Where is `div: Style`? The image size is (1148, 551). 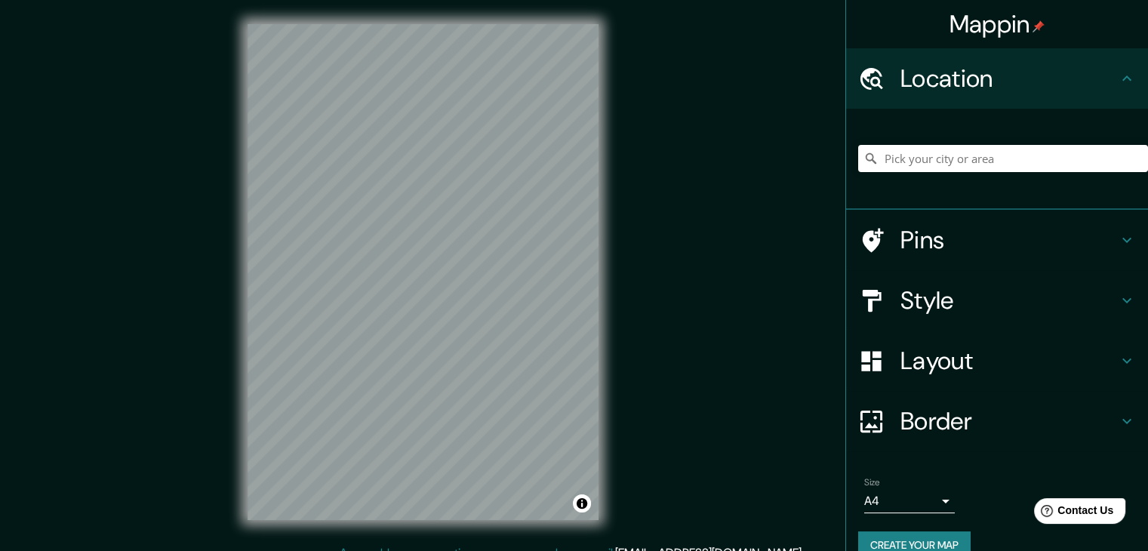
div: Style is located at coordinates (997, 301).